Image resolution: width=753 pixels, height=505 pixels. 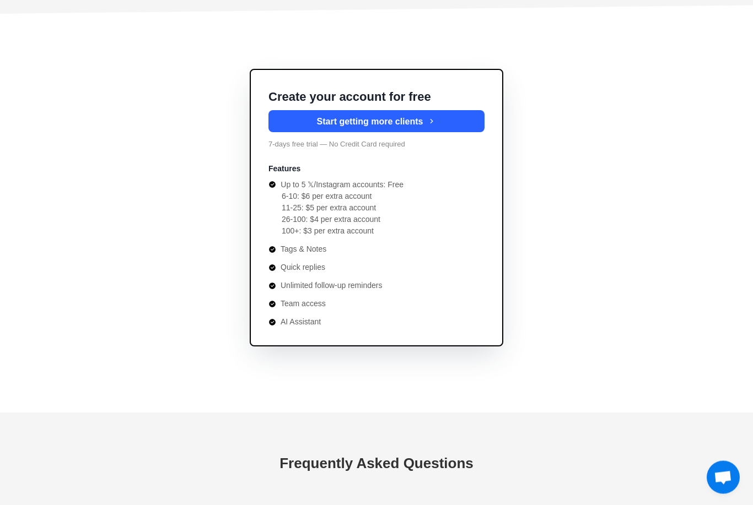 I want to click on p: Up to 5 𝕏/Instagram accounts: Free, so click(x=342, y=185).